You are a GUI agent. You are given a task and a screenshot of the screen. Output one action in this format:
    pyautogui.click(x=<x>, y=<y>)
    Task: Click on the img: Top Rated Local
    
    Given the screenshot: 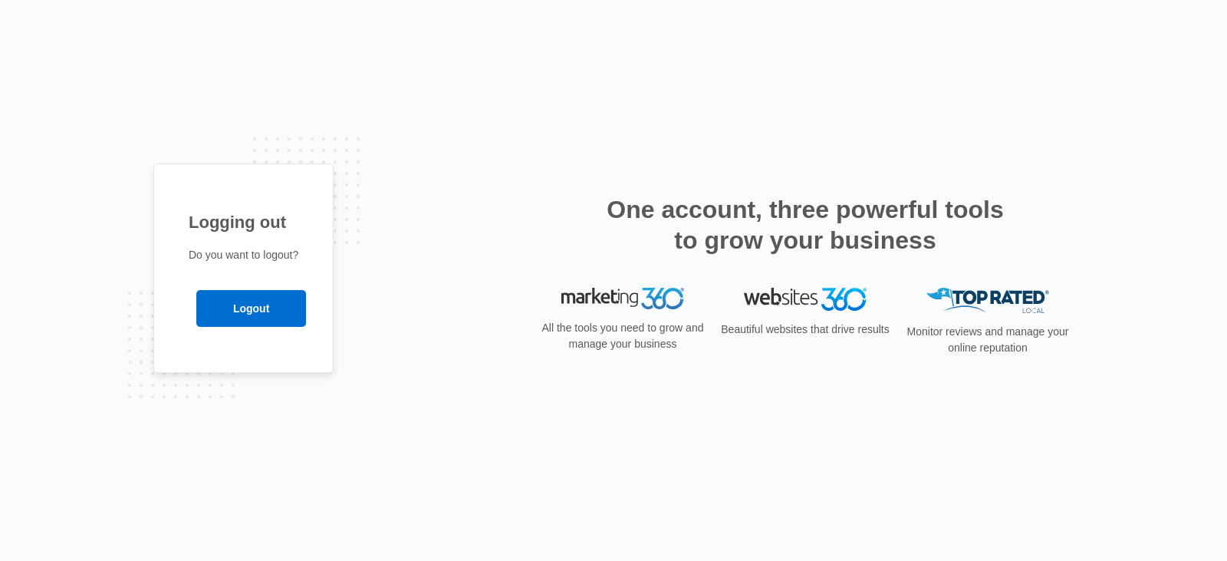 What is the action you would take?
    pyautogui.click(x=988, y=300)
    